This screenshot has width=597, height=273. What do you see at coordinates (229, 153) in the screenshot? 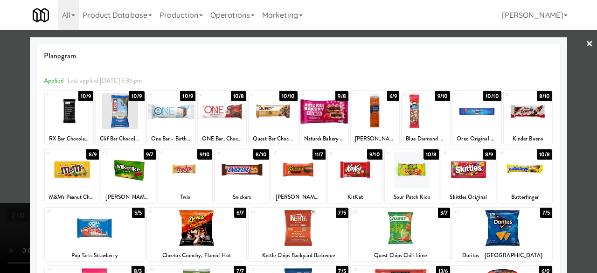
I see `div: 14` at bounding box center [229, 153].